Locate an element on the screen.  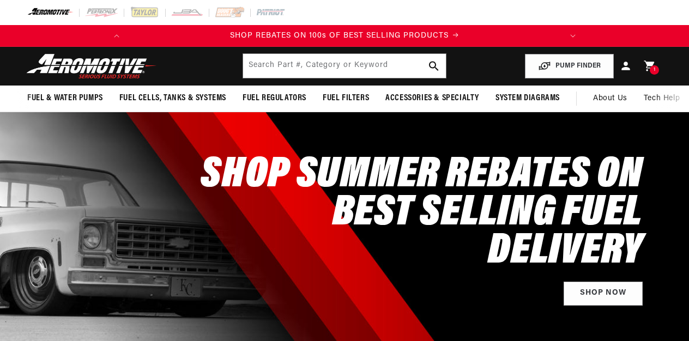
div: 1 of 2 is located at coordinates (344, 36).